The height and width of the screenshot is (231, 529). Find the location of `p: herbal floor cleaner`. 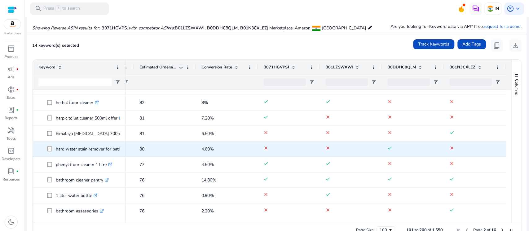

p: herbal floor cleaner is located at coordinates (77, 103).